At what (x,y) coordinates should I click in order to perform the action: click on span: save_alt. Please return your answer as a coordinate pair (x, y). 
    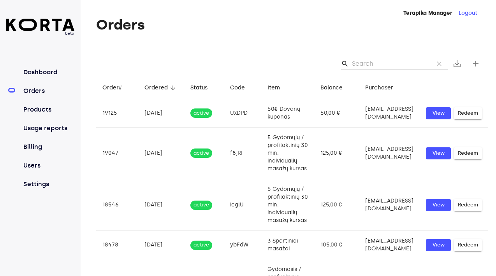
    Looking at the image, I should click on (457, 64).